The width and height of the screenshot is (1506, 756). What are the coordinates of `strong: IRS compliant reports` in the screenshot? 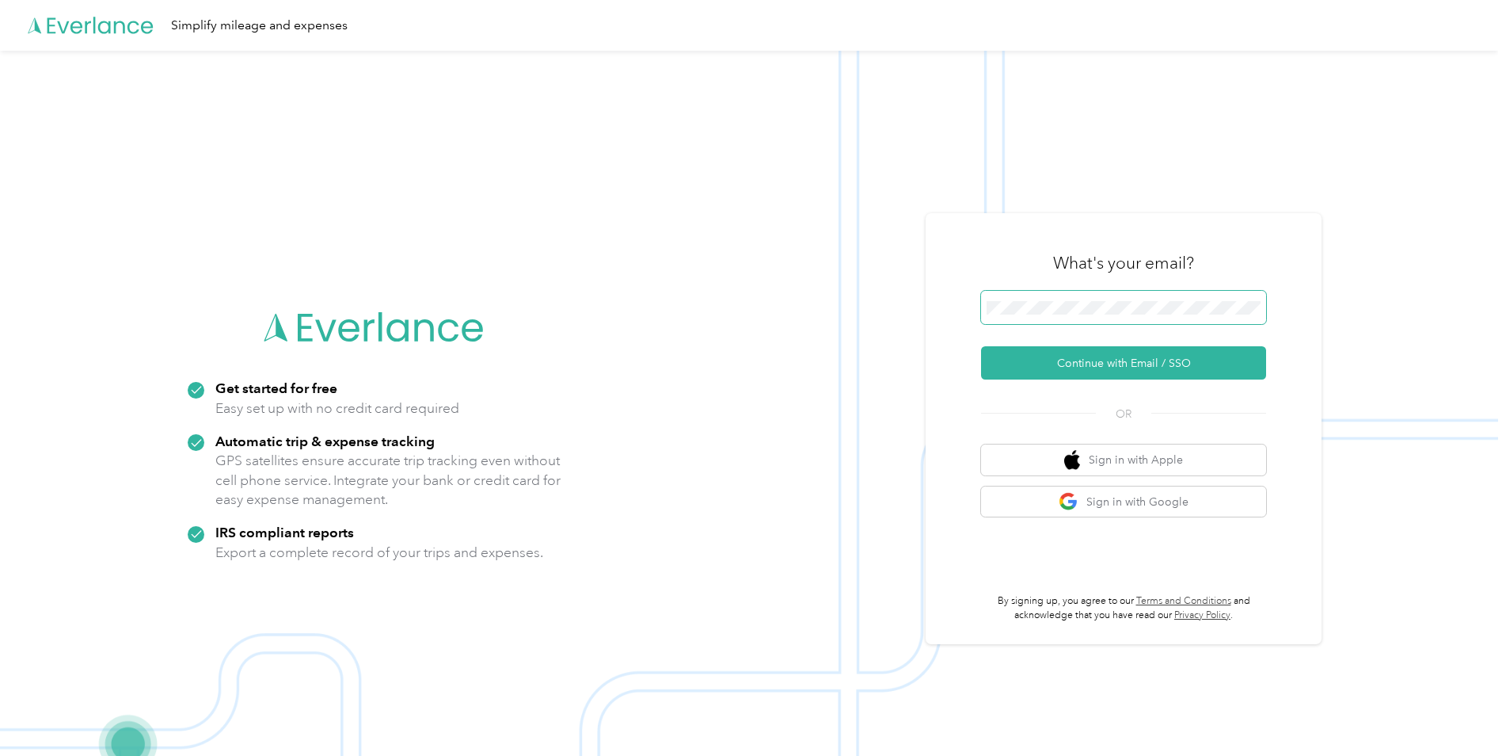 It's located at (284, 531).